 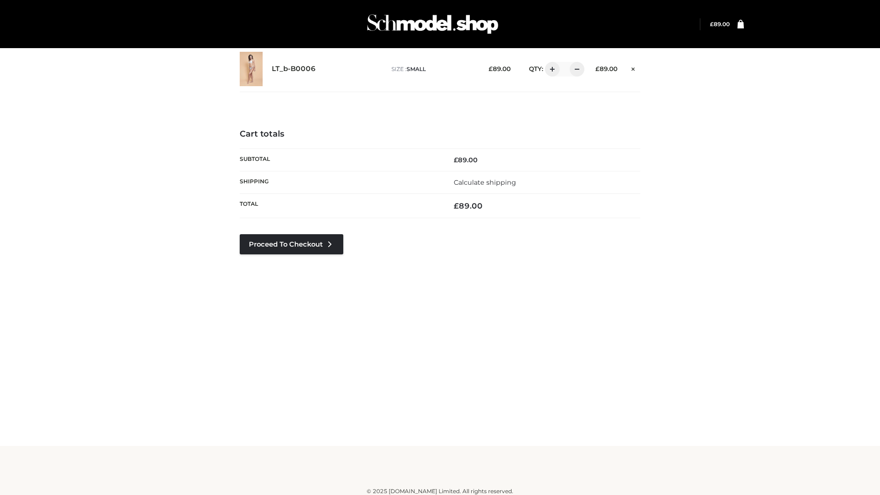 What do you see at coordinates (440, 134) in the screenshot?
I see `h4: Cart totals` at bounding box center [440, 134].